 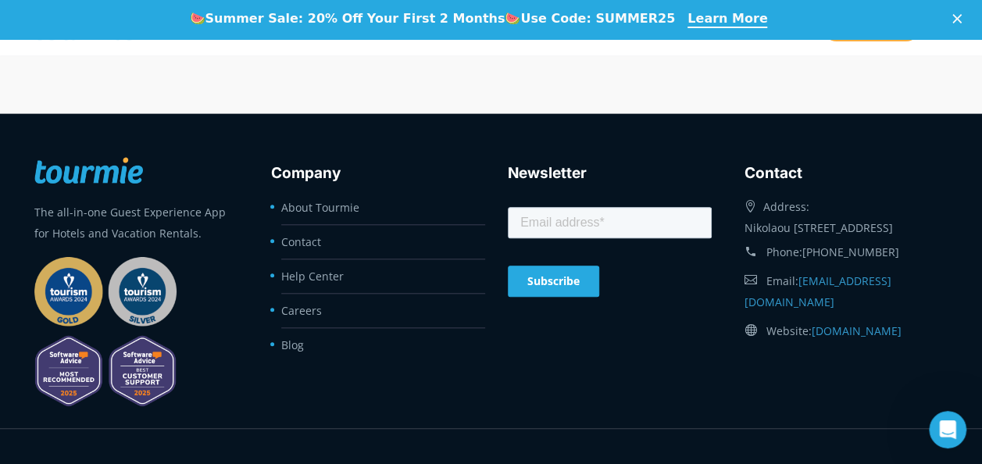 I want to click on b: Summer Sale: 20% Off Your First 2 Months, so click(x=355, y=18).